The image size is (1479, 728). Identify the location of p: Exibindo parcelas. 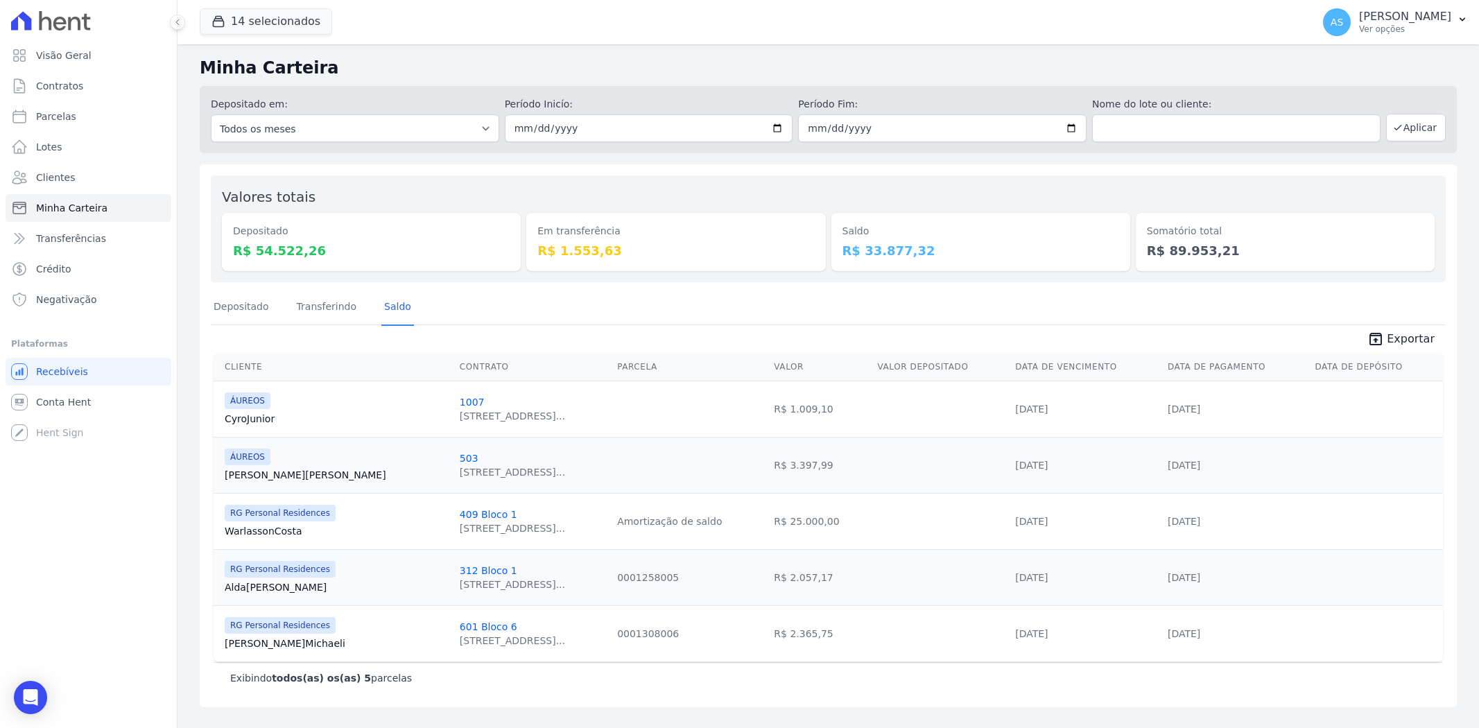
(321, 678).